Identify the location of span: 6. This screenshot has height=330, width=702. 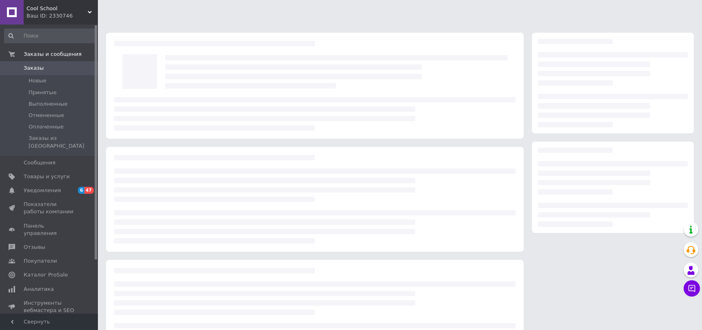
(81, 190).